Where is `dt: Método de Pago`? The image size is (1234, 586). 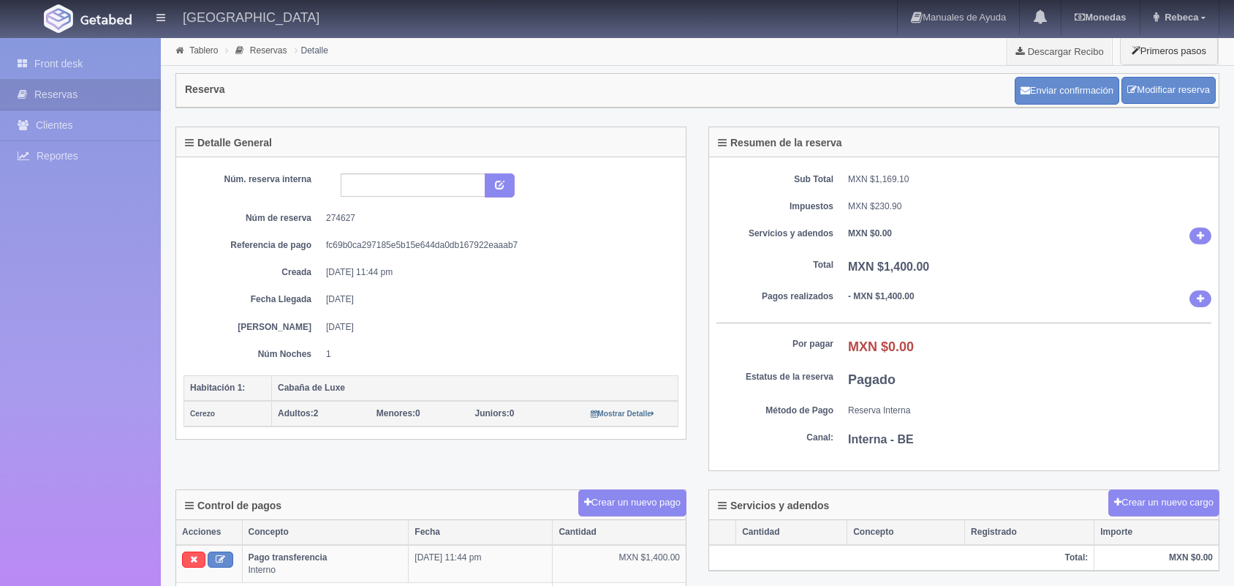 dt: Método de Pago is located at coordinates (775, 410).